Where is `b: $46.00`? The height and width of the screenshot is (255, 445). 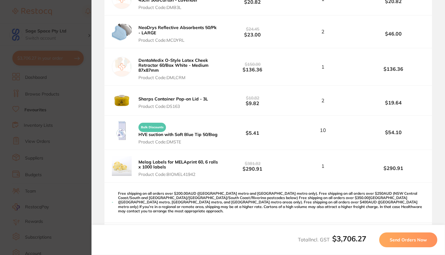
b: $46.00 is located at coordinates (394, 34).